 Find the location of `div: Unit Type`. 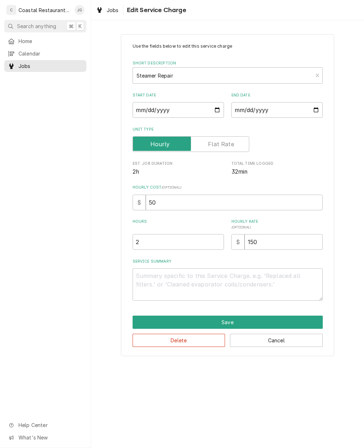

div: Unit Type is located at coordinates (228, 139).